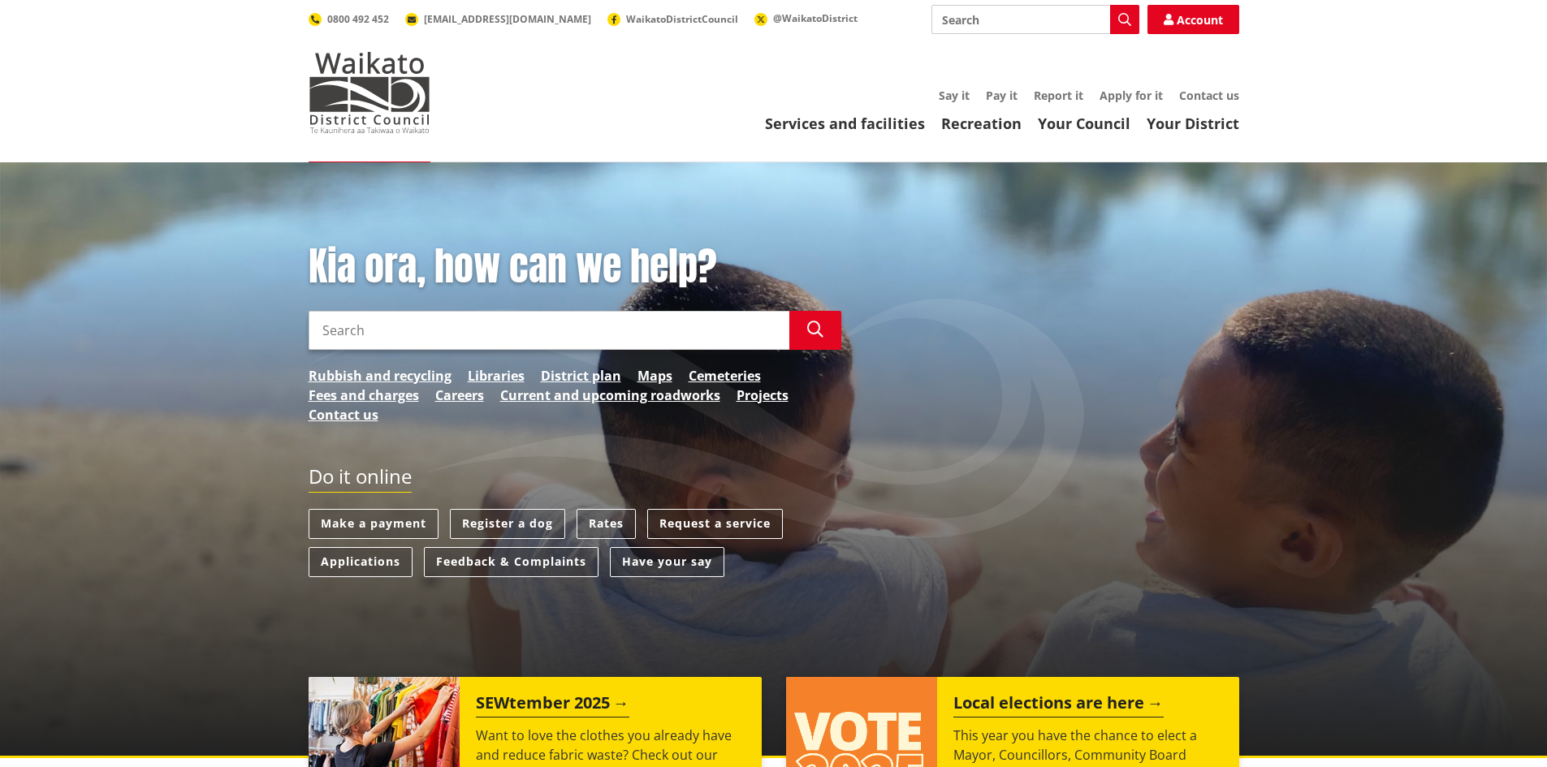 Image resolution: width=1547 pixels, height=767 pixels. Describe the element at coordinates (654, 376) in the screenshot. I see `a: Maps` at that location.